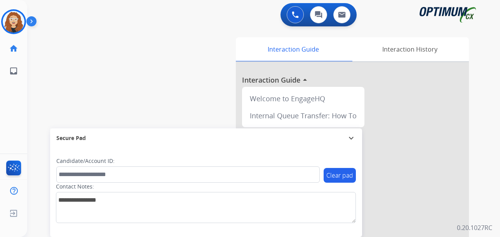 This screenshot has width=500, height=237. What do you see at coordinates (71, 138) in the screenshot?
I see `span: Secure Pad` at bounding box center [71, 138].